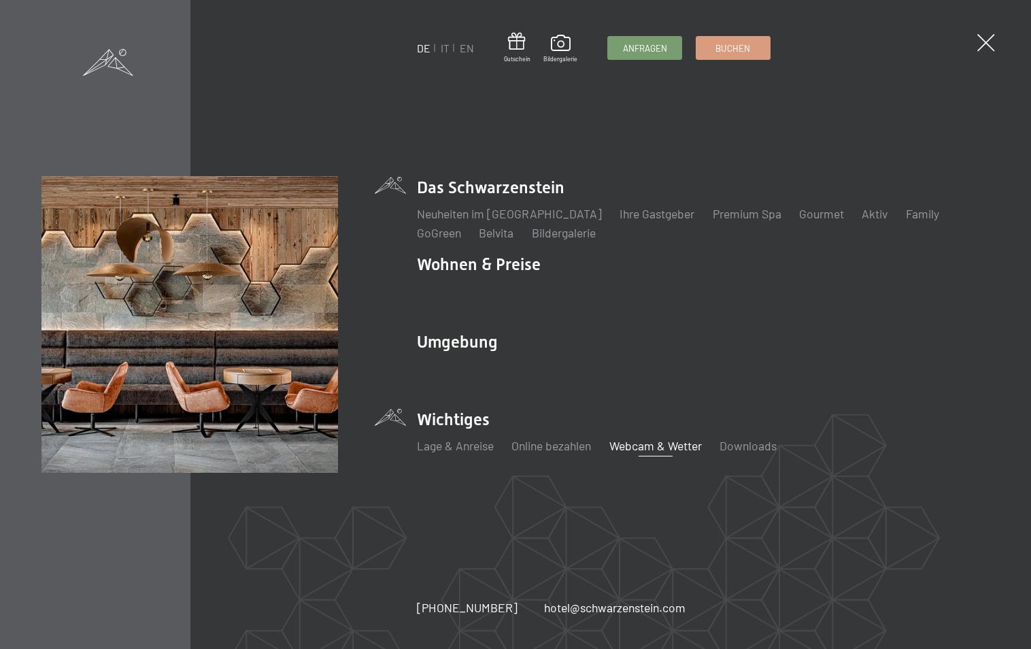 The image size is (1031, 649). Describe the element at coordinates (517, 59) in the screenshot. I see `span: Gutschein` at that location.